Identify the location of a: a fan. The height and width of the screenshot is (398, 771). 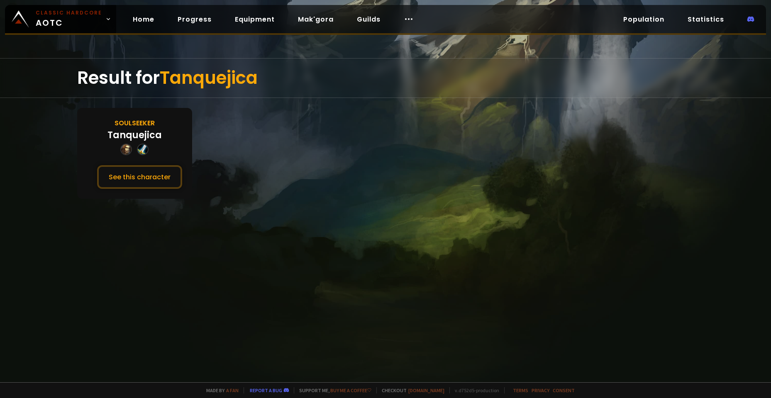
(232, 390).